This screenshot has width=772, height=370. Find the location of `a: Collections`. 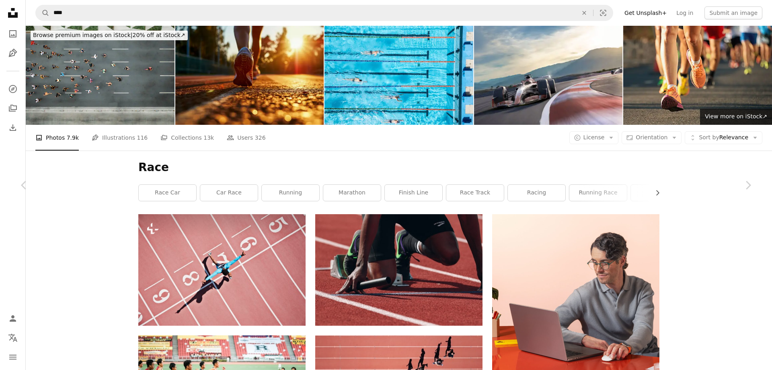

a: Collections is located at coordinates (13, 108).